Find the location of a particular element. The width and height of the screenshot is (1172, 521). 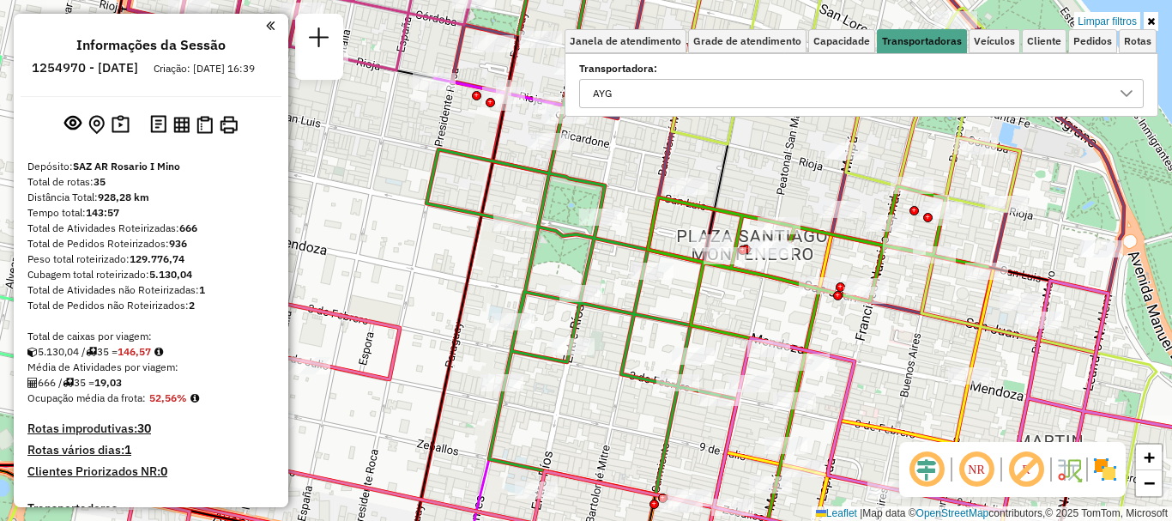

strong: 19,03 is located at coordinates (108, 382).